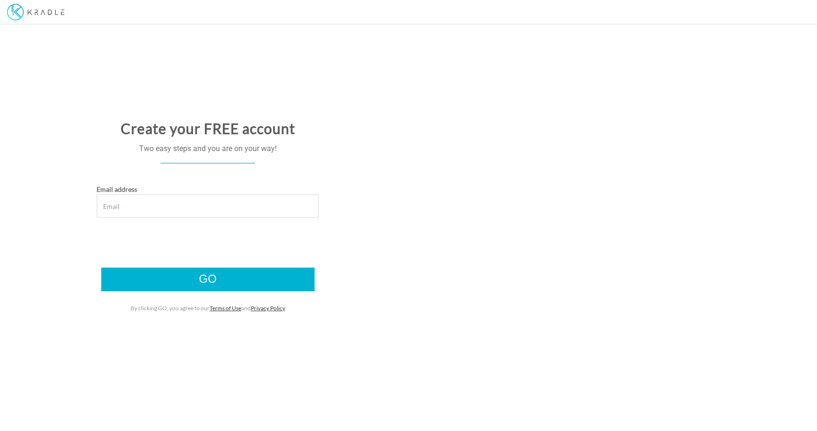 Image resolution: width=817 pixels, height=431 pixels. Describe the element at coordinates (225, 308) in the screenshot. I see `a: Terms of Use` at that location.